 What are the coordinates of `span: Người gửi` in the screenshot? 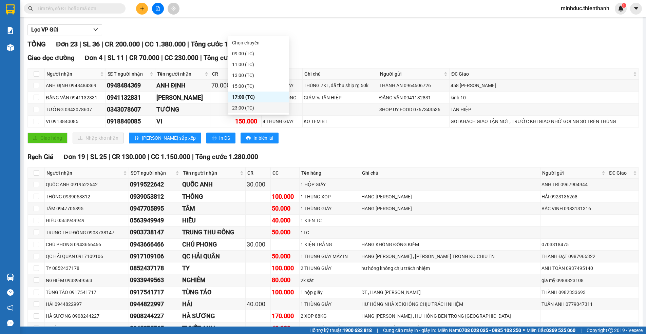 It's located at (411, 74).